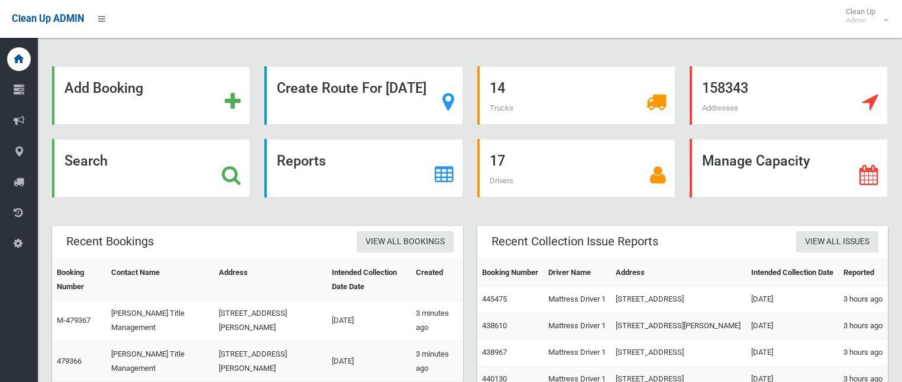 This screenshot has width=902, height=382. Describe the element at coordinates (788, 95) in the screenshot. I see `a: 158343 Addresses` at that location.